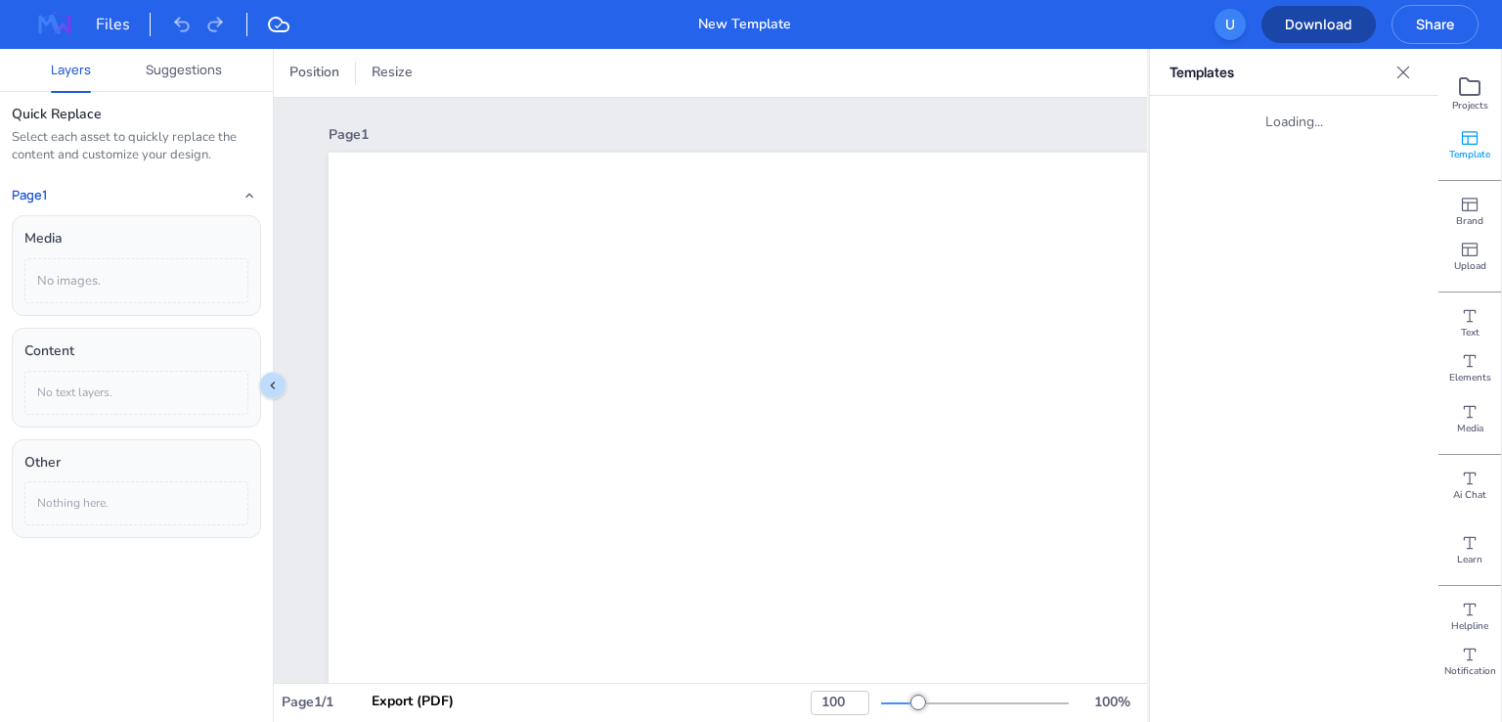 This screenshot has height=722, width=1502. I want to click on h4: Page 1, so click(29, 196).